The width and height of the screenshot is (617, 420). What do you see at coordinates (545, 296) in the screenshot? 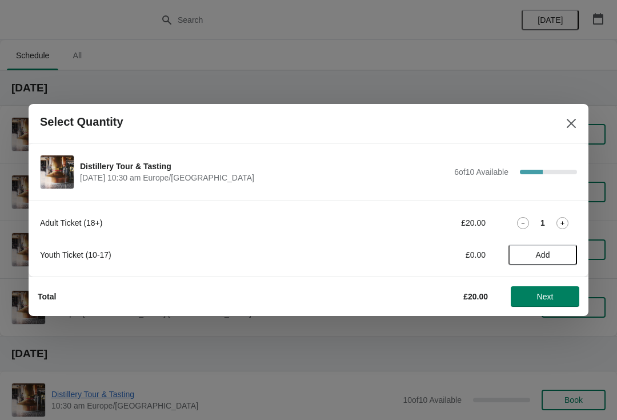
I see `span: Next` at bounding box center [545, 296].